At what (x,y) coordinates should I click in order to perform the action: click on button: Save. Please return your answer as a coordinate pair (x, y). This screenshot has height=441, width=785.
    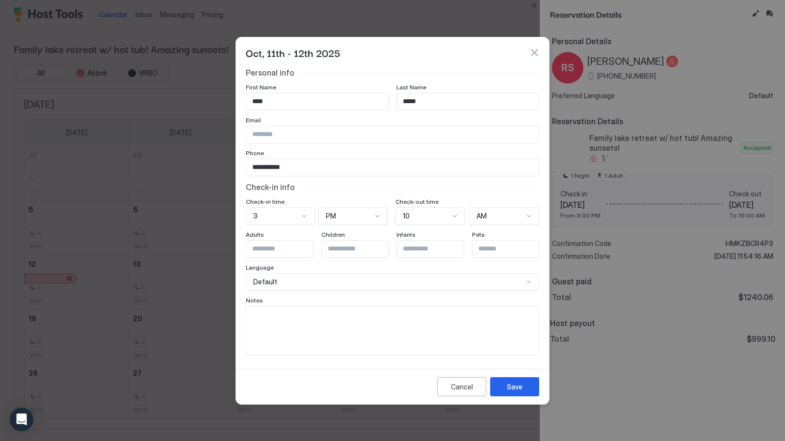
    Looking at the image, I should click on (515, 386).